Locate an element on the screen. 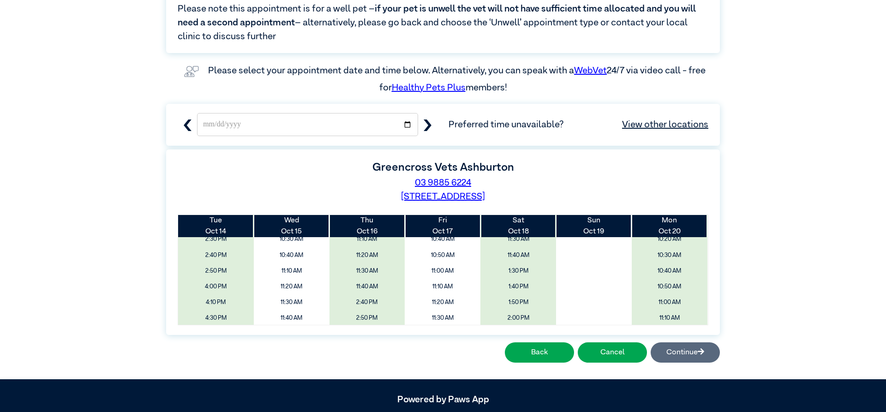 This screenshot has height=412, width=886. a: 03 9885 6224 is located at coordinates (443, 183).